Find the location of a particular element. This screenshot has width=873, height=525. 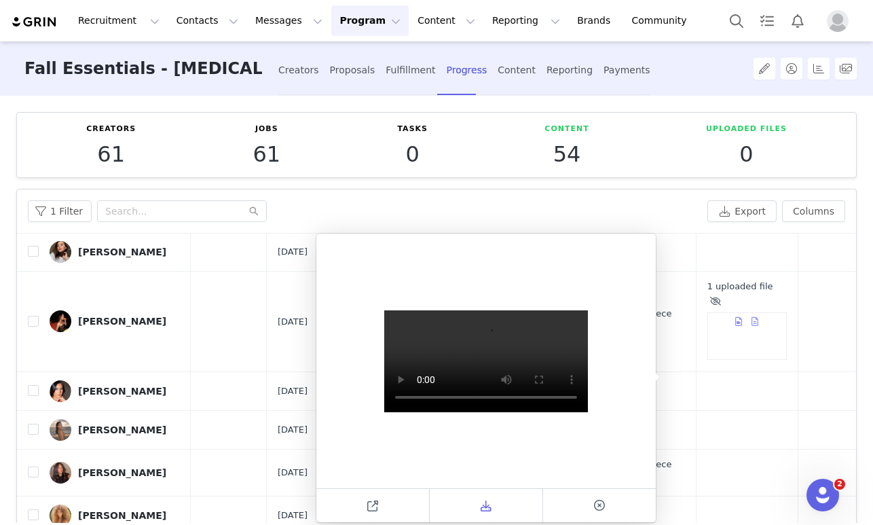

button: Columns is located at coordinates (813, 211).